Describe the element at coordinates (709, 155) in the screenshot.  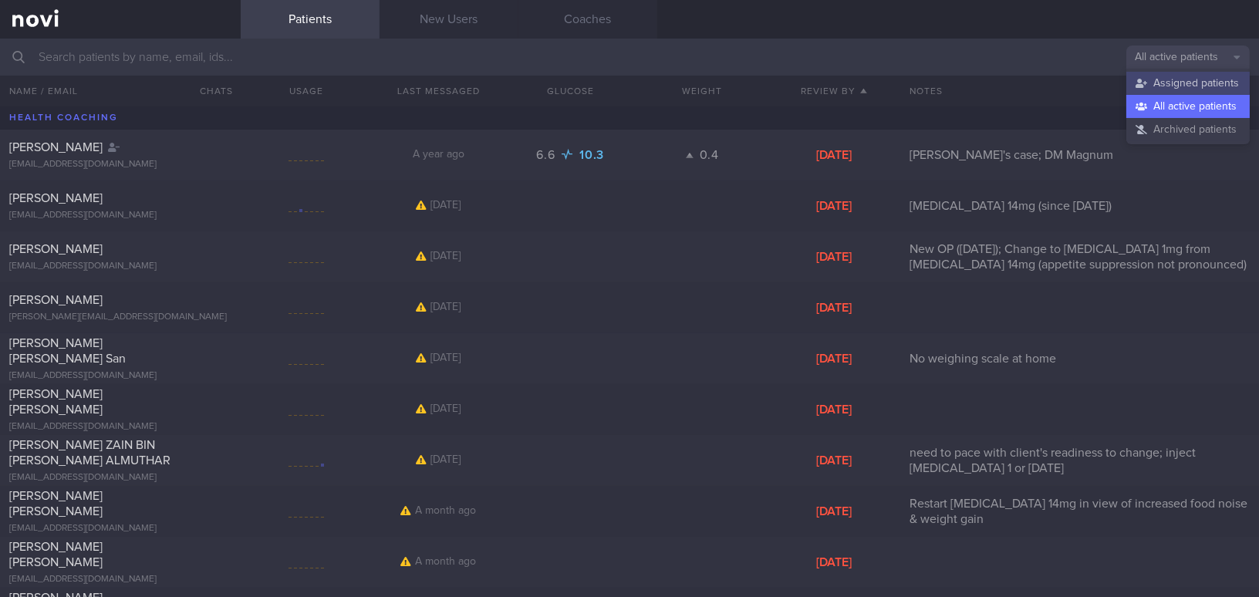
I see `span: 0.4` at that location.